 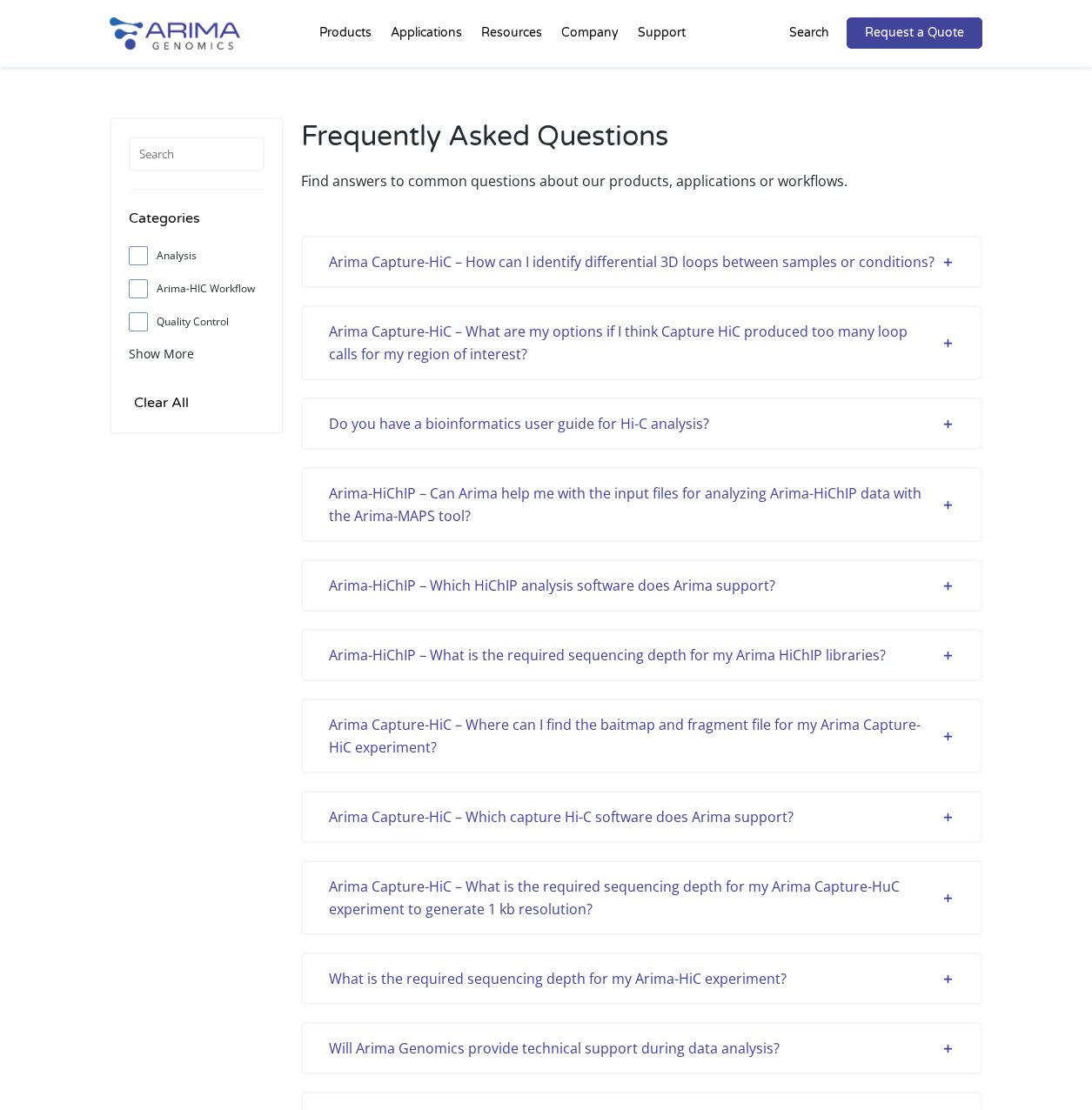 I want to click on div: Arima Capture-HiC – What is the required sequencing depth for my Arima Capture-HuC experiment to ..., so click(x=641, y=898).